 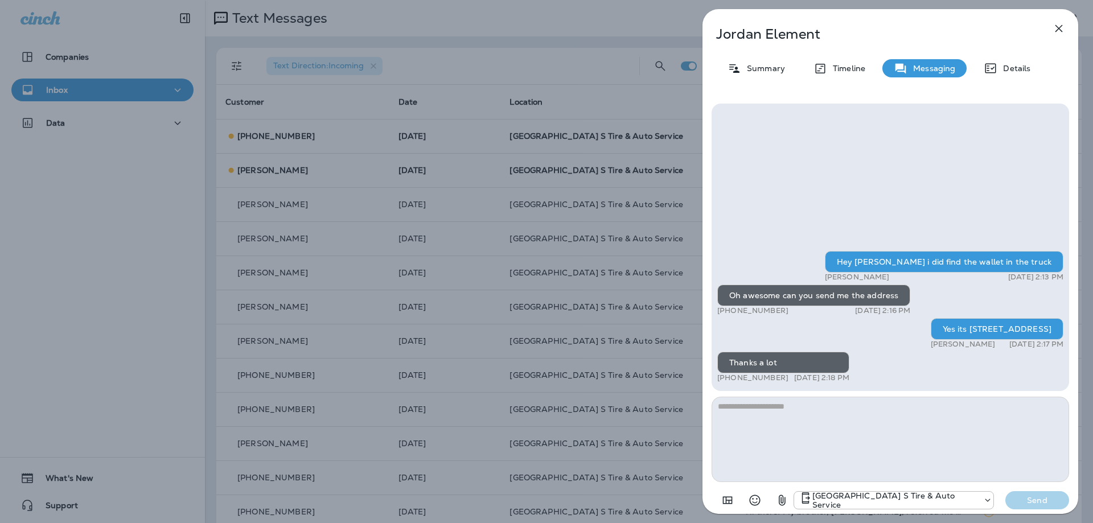 I want to click on button: Add in a premade template, so click(x=727, y=500).